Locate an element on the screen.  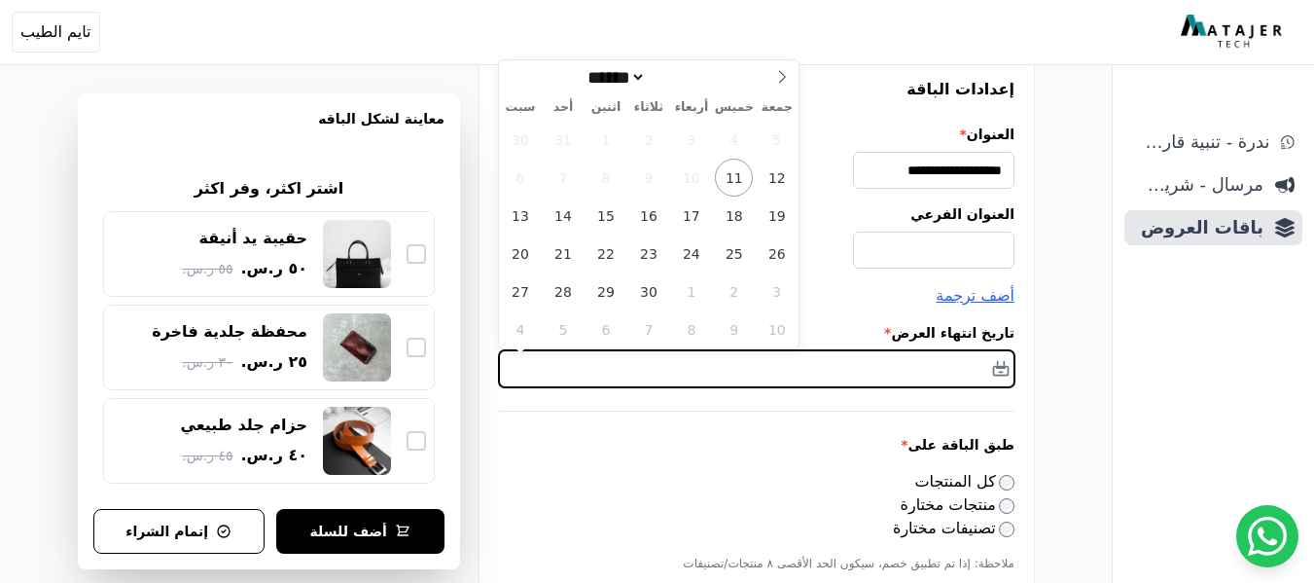
span: سبتمبر 8, 2025 is located at coordinates (605, 177).